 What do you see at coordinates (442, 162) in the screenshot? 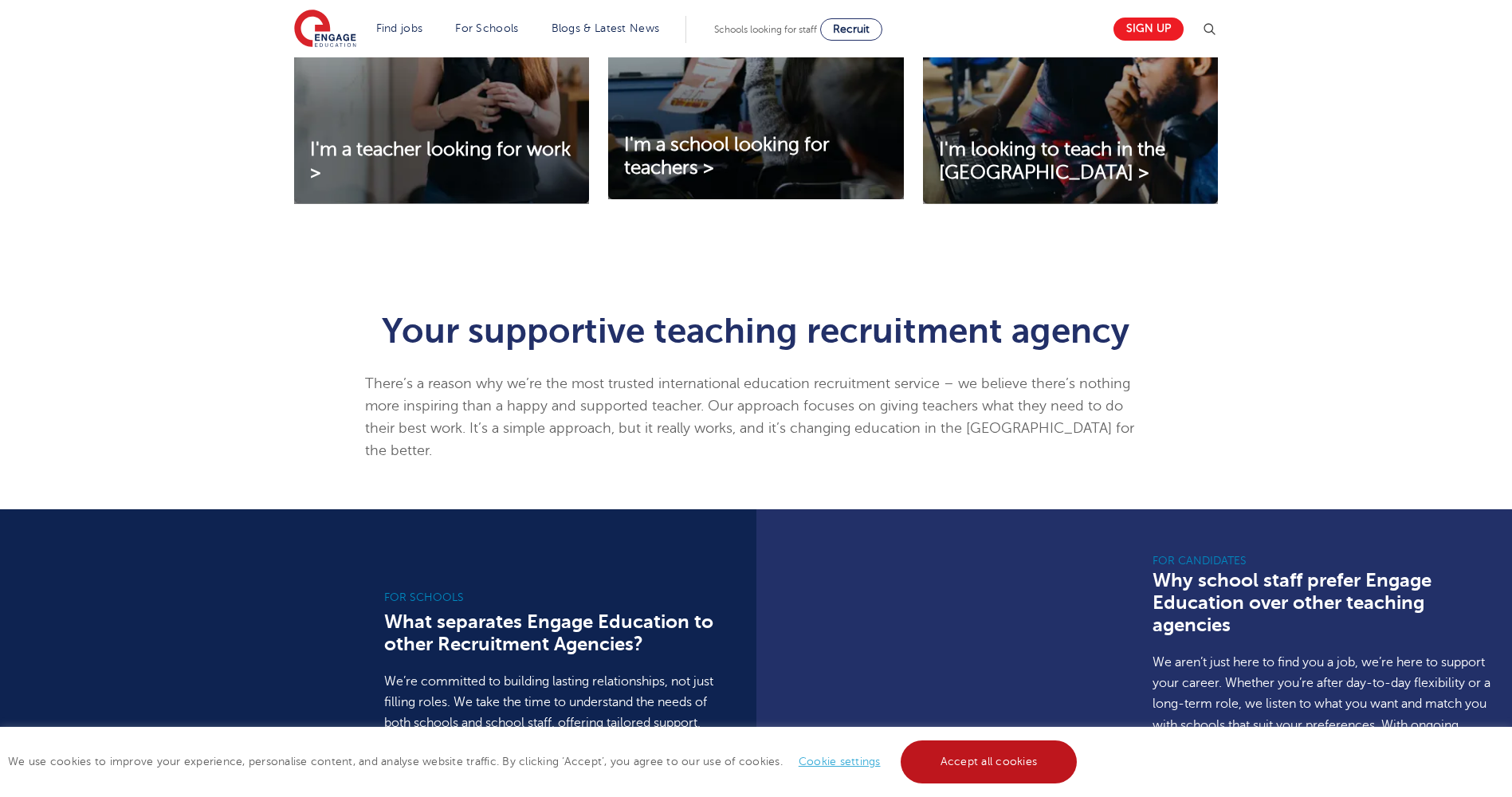
I see `a: I'm a teacher looking for work >` at bounding box center [442, 162].